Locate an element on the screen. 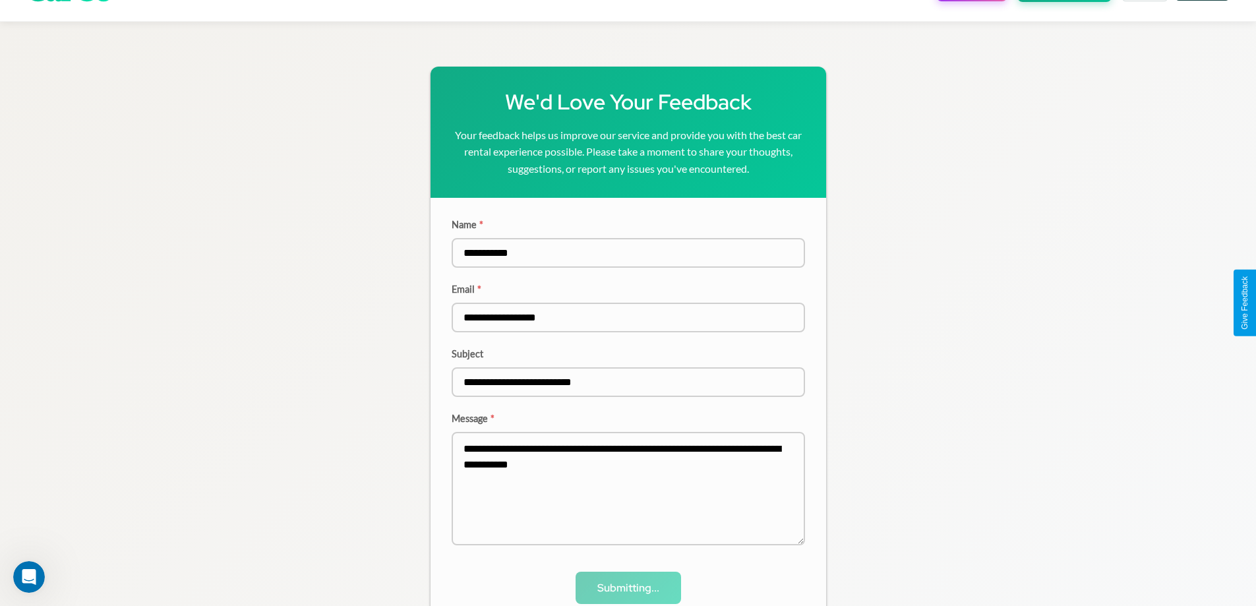 This screenshot has width=1256, height=606. label: Message is located at coordinates (629, 418).